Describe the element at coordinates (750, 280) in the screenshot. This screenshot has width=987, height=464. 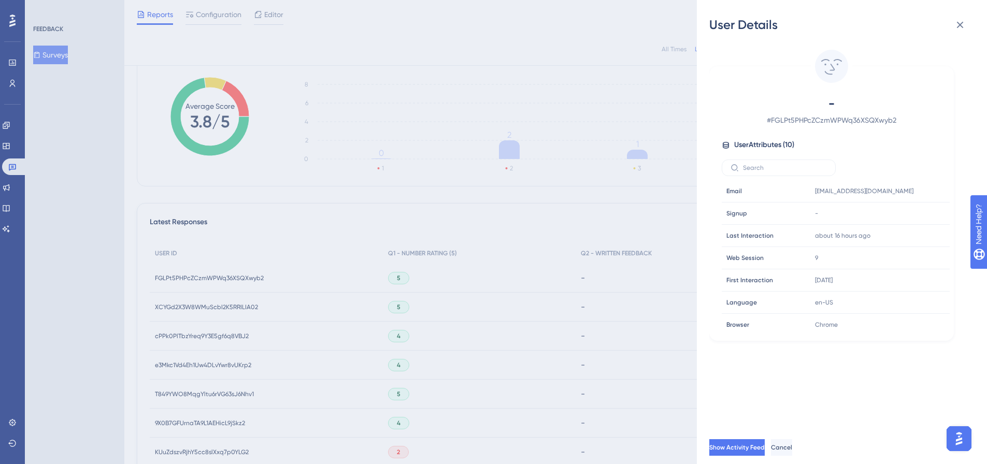
I see `span: First Interaction` at that location.